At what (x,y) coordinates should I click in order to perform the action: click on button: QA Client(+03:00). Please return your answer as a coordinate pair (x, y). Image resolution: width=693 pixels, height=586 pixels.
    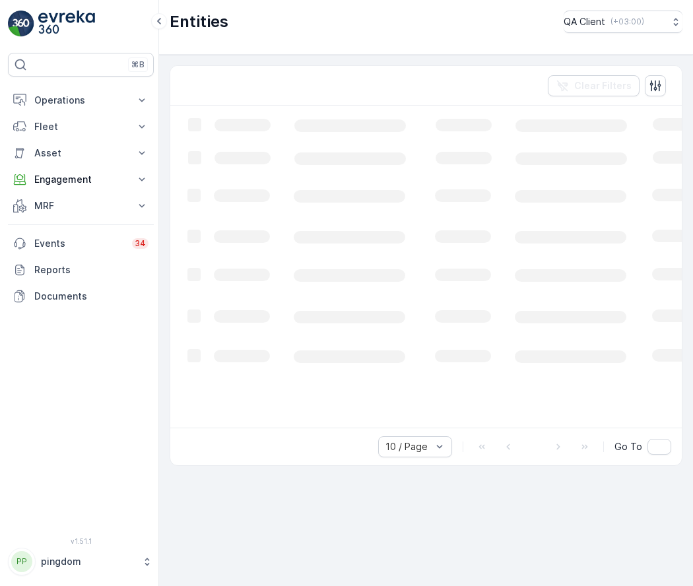
    Looking at the image, I should click on (623, 22).